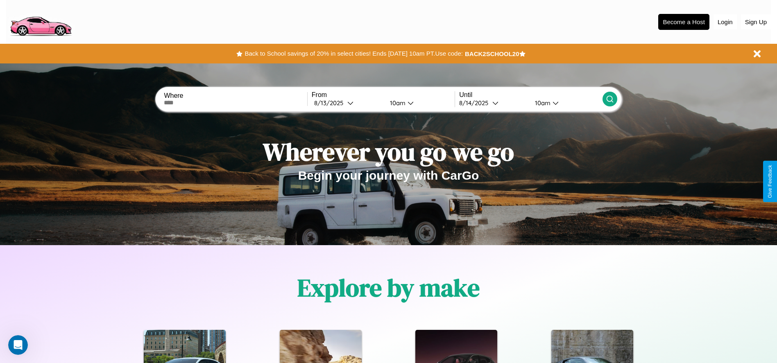 The width and height of the screenshot is (777, 363). Describe the element at coordinates (531, 95) in the screenshot. I see `label: Until` at that location.